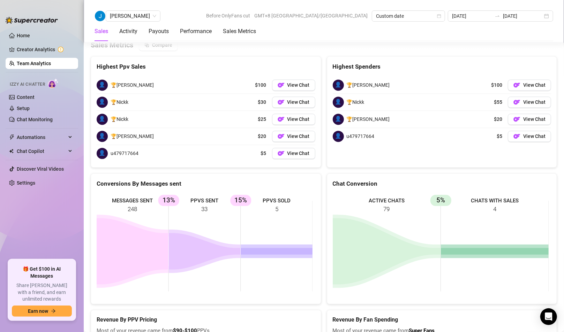 The height and width of the screenshot is (332, 564). What do you see at coordinates (112, 45) in the screenshot?
I see `h4: Sales Metrics` at bounding box center [112, 45].